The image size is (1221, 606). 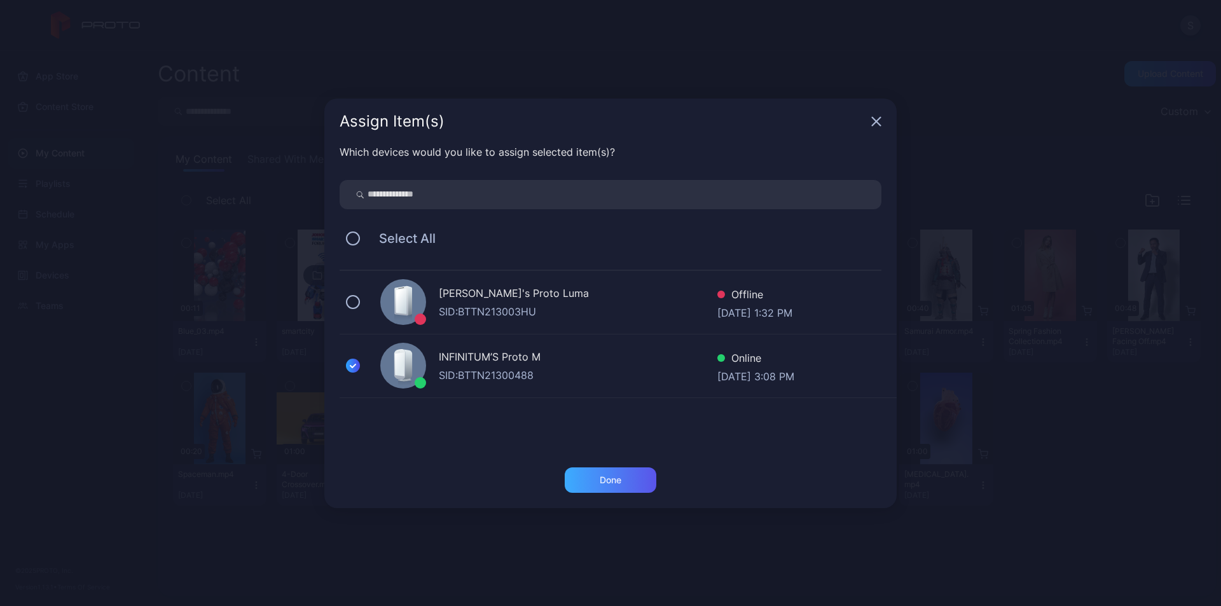 What do you see at coordinates (611, 152) in the screenshot?
I see `div: Which devices would you like to assign selected item(s)?` at bounding box center [611, 152].